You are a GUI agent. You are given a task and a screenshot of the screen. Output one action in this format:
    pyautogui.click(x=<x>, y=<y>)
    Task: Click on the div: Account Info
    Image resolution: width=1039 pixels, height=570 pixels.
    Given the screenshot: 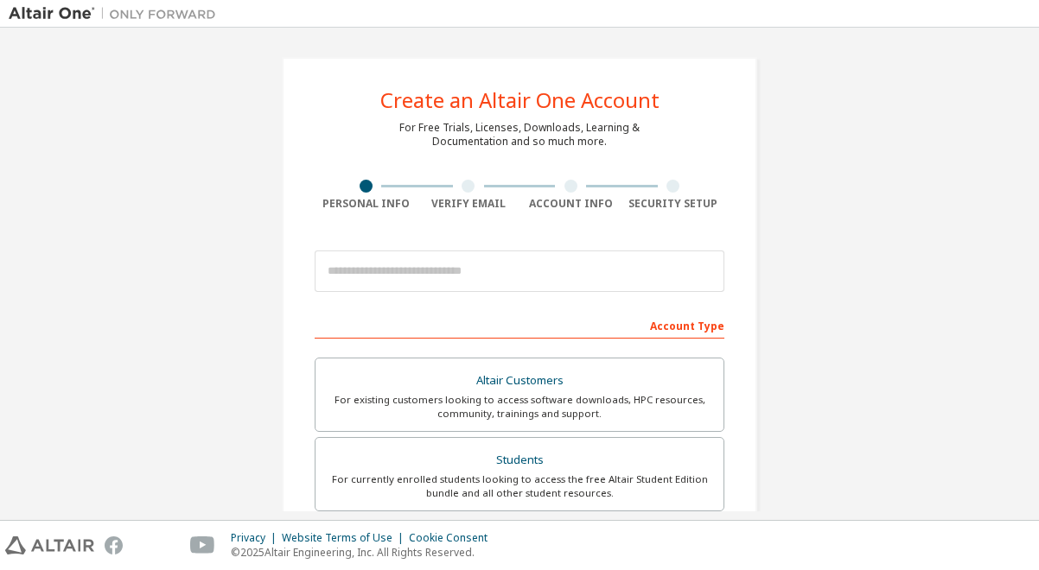 What is the action you would take?
    pyautogui.click(x=570, y=204)
    